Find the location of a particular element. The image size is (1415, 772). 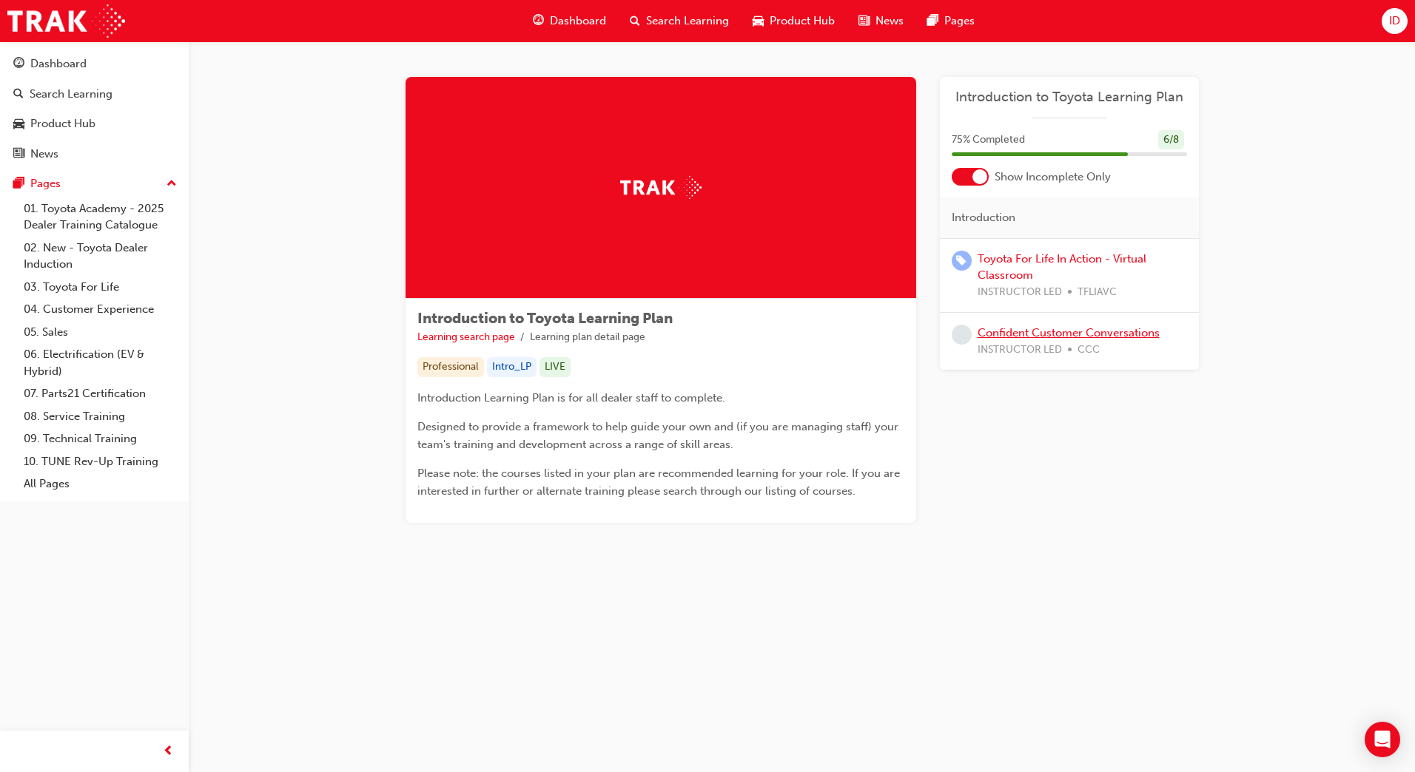

li: Learning plan detail page is located at coordinates (587, 337).